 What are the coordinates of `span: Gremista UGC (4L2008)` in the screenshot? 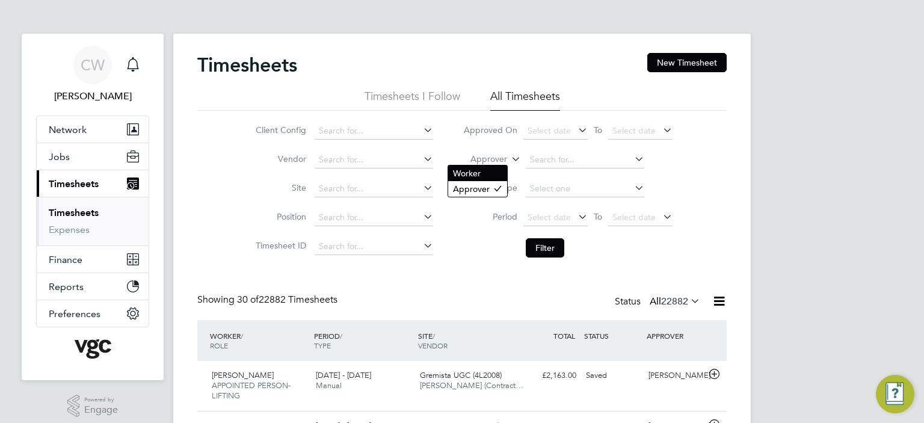 It's located at (461, 375).